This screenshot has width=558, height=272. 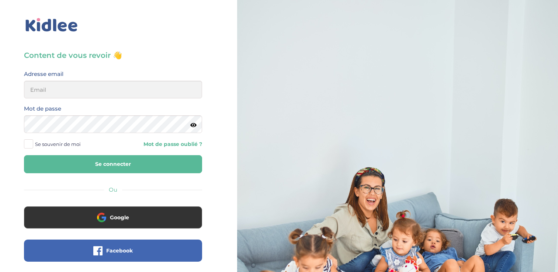 I want to click on a: Google, so click(x=113, y=223).